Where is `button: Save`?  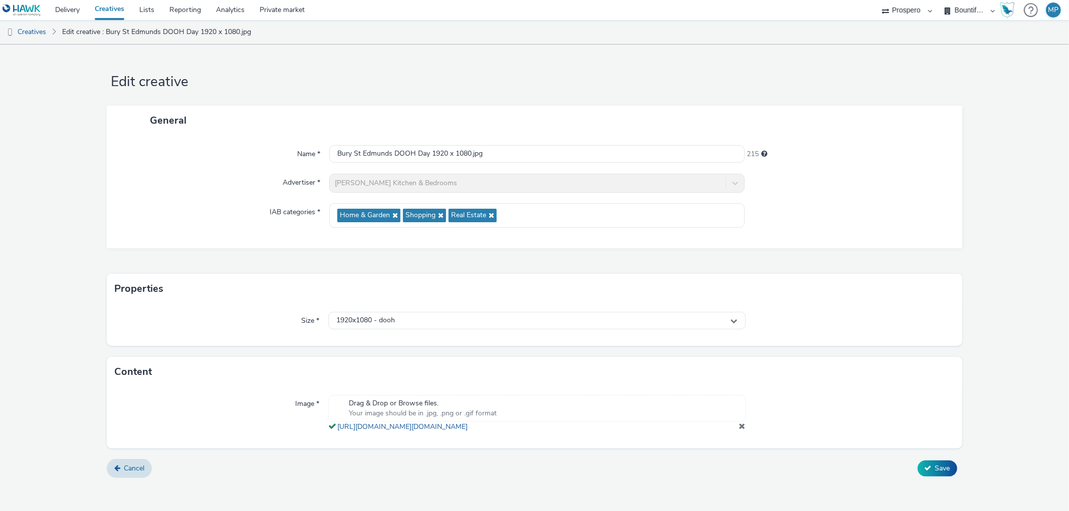
button: Save is located at coordinates (937, 469).